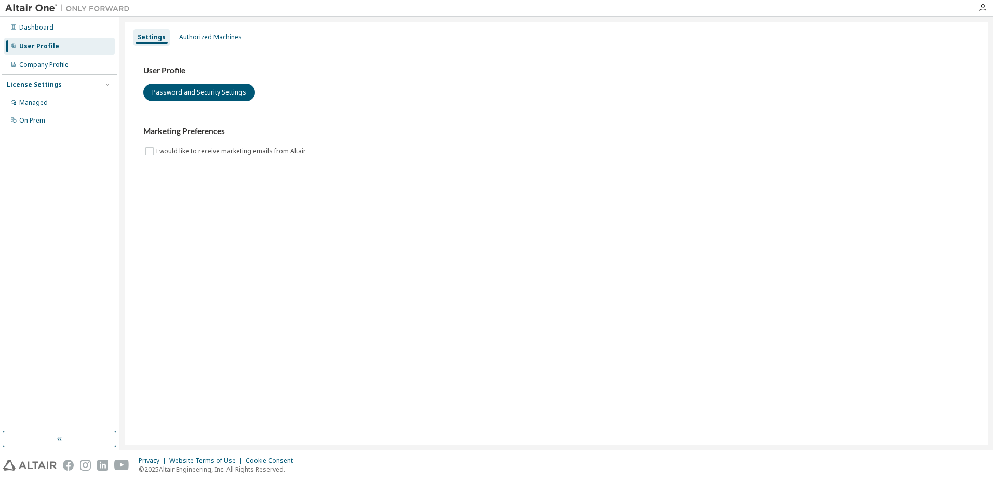 This screenshot has width=993, height=480. I want to click on h3: Marketing Preferences, so click(556, 131).